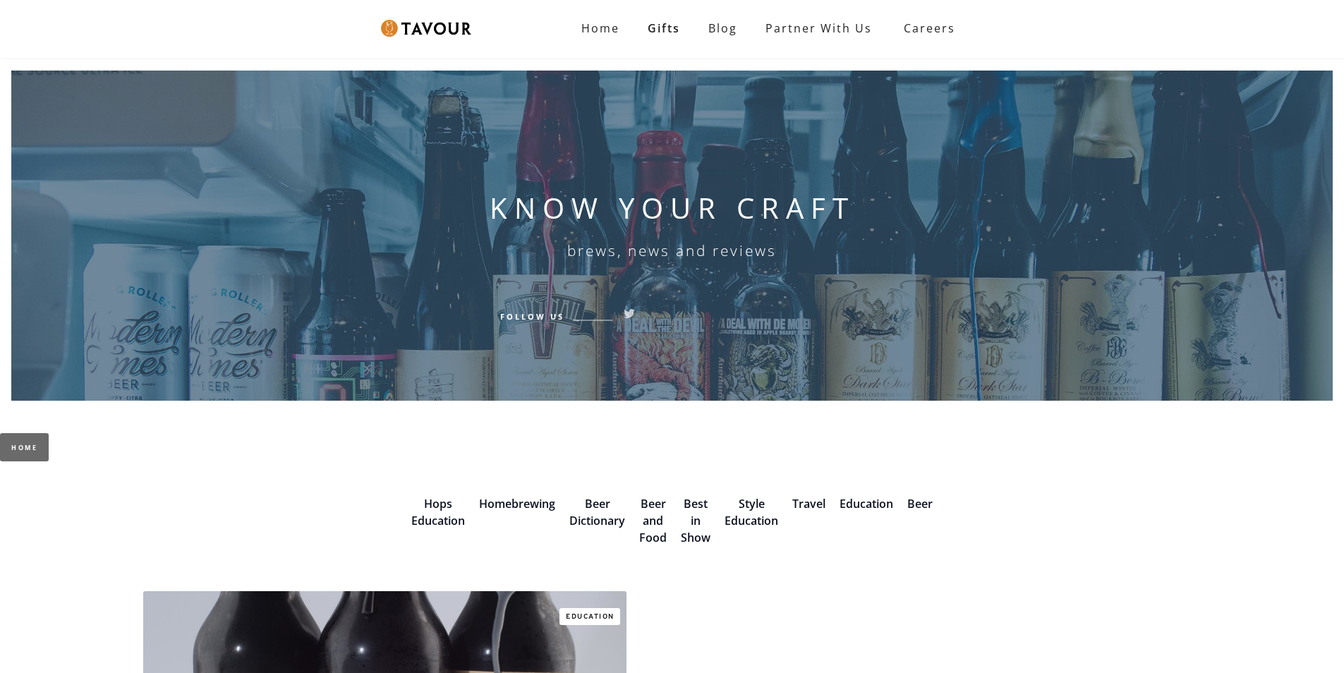 This screenshot has height=673, width=1344. I want to click on a: Blog, so click(722, 28).